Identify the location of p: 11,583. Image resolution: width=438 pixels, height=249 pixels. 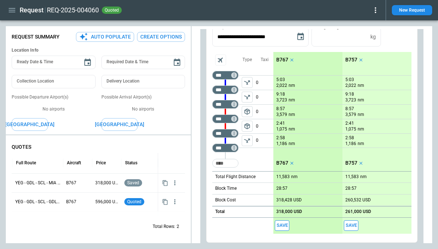
(352, 177).